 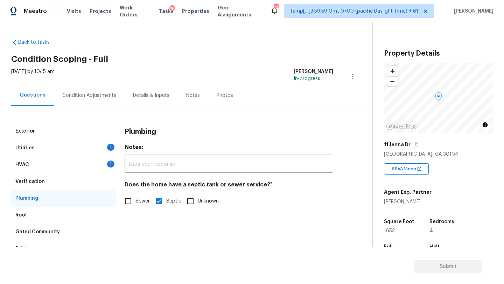 I want to click on div: Questions, so click(x=33, y=95).